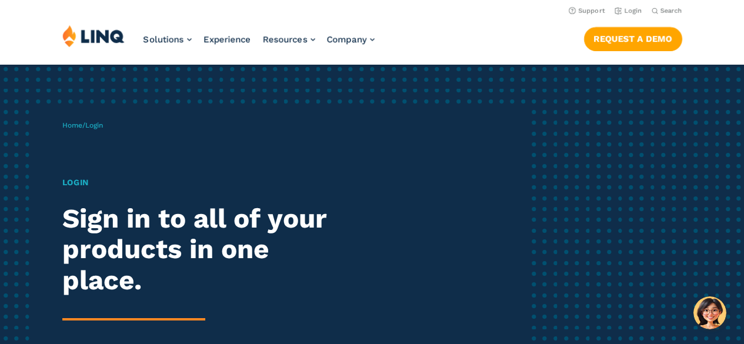  I want to click on a: Request a Demo, so click(633, 39).